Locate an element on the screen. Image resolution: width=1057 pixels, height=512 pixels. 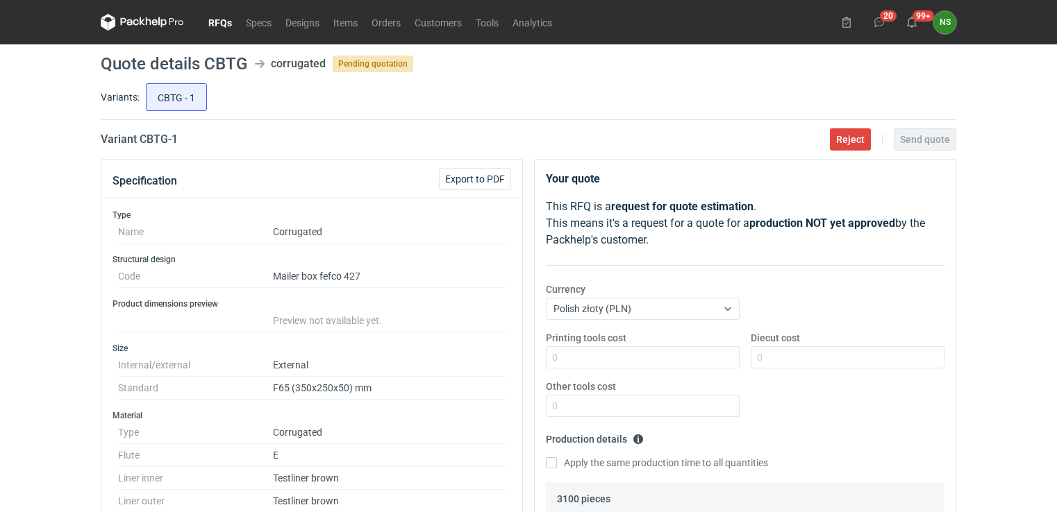
a: Designs is located at coordinates (302, 22).